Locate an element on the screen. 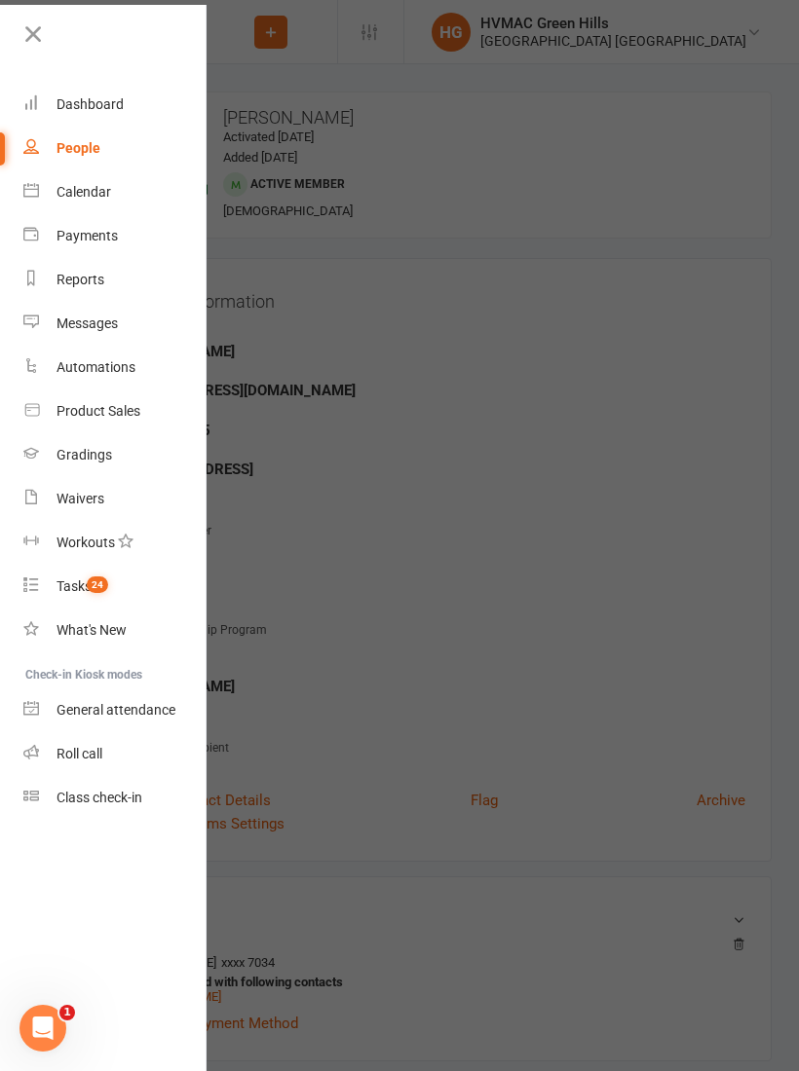 Image resolution: width=799 pixels, height=1071 pixels. div: Tasks is located at coordinates (74, 586).